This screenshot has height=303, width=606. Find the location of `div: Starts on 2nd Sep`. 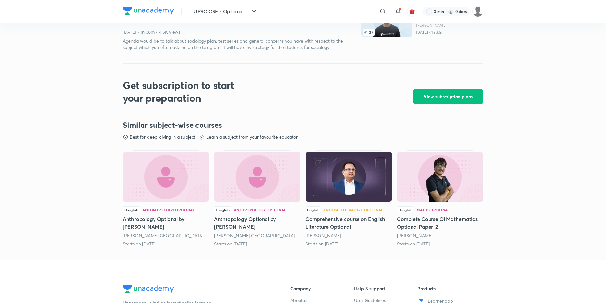

div: Starts on 2nd Sep is located at coordinates (166, 243).